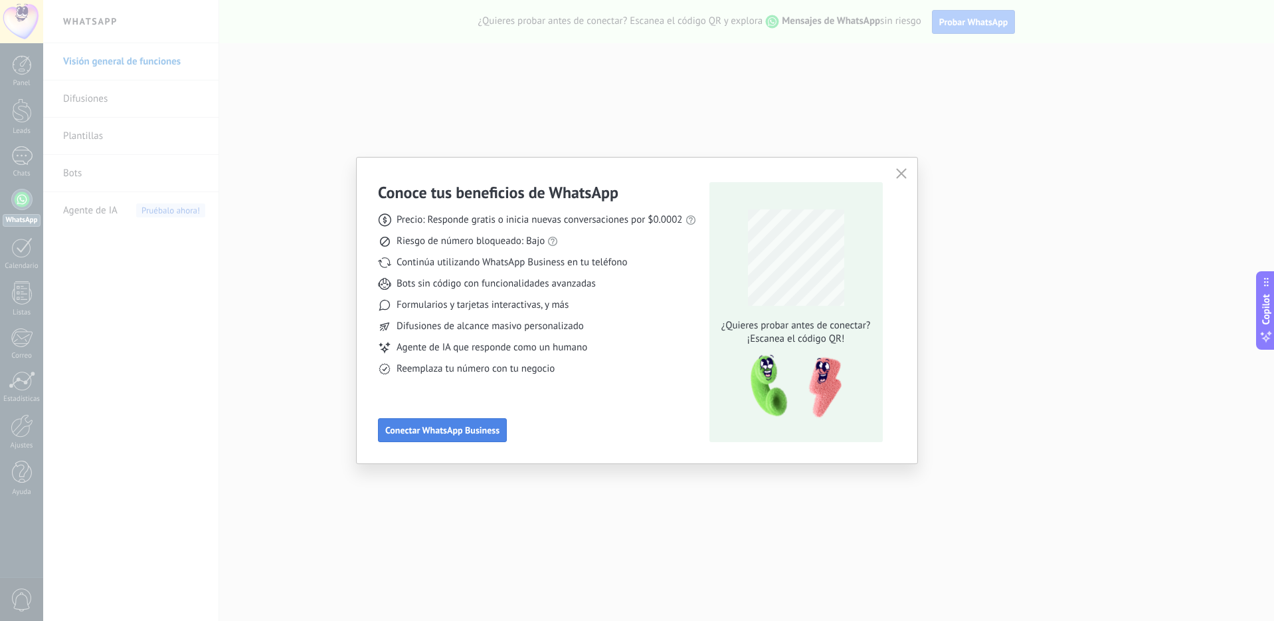  I want to click on span: Copilot, so click(1266, 310).